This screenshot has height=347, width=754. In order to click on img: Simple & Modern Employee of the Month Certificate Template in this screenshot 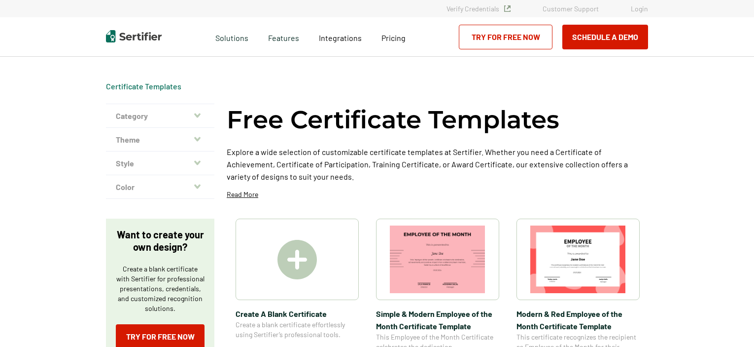, I will do `click(438, 259)`.